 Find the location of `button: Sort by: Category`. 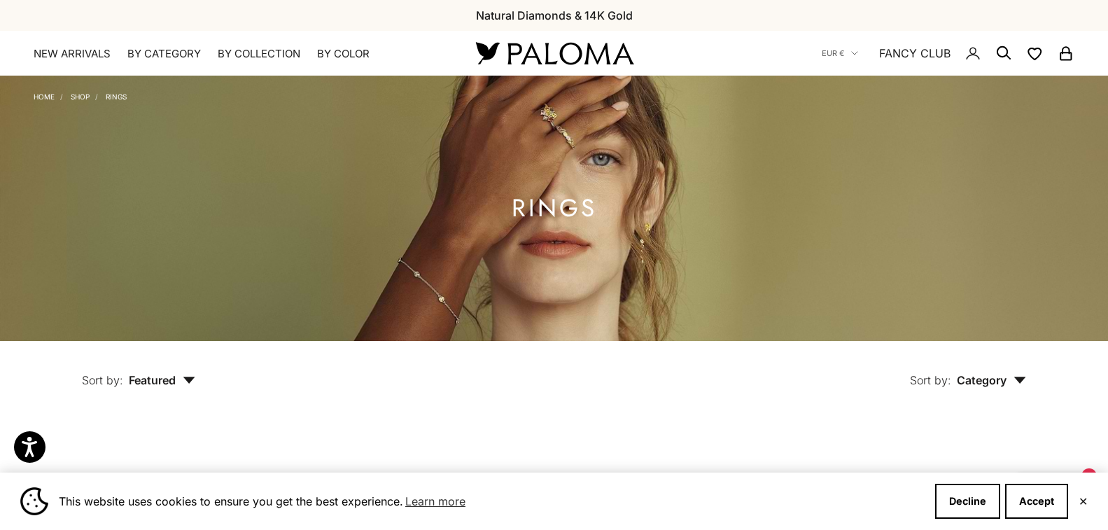

button: Sort by: Category is located at coordinates (968, 370).